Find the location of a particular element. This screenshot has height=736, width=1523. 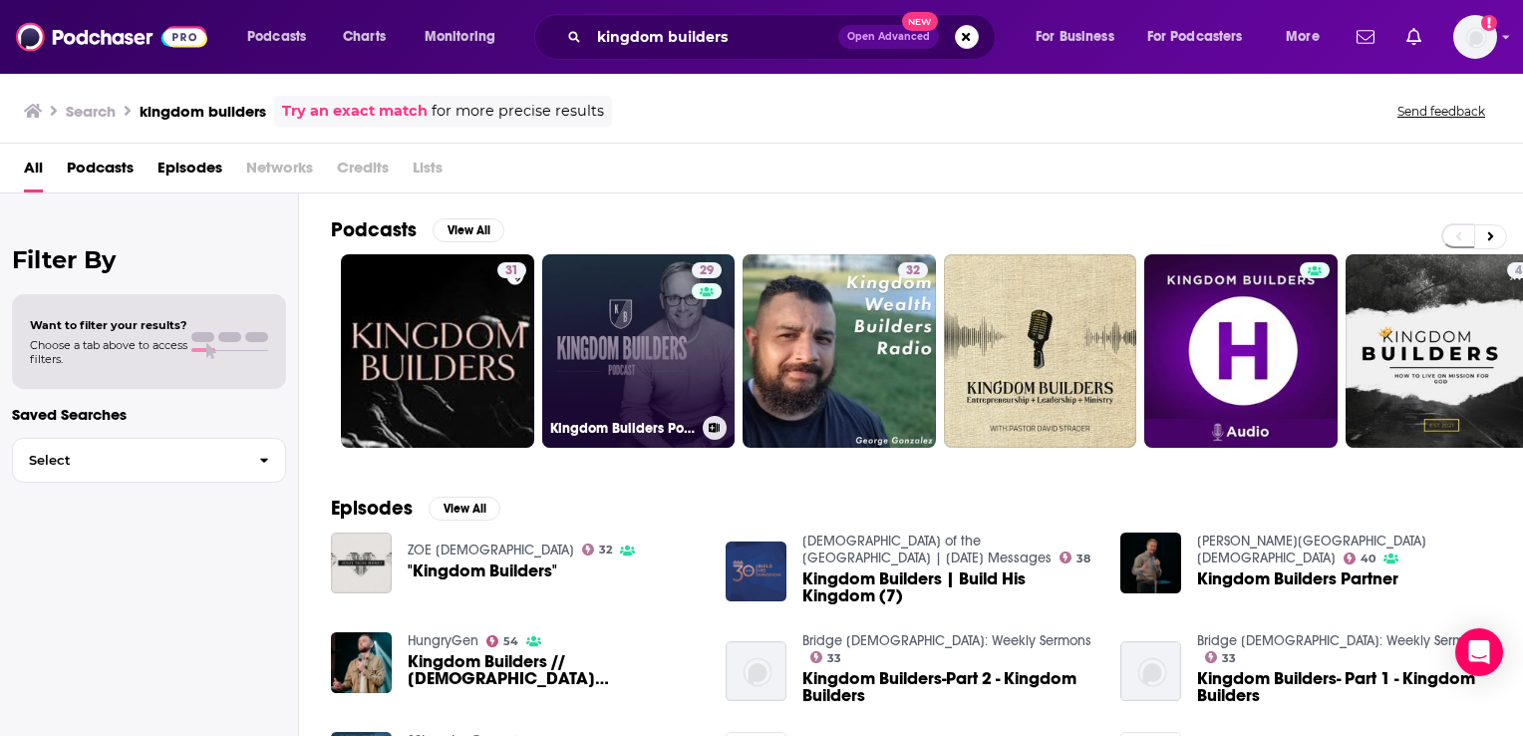

div: Search podcasts, credits, & more... is located at coordinates (784, 37).